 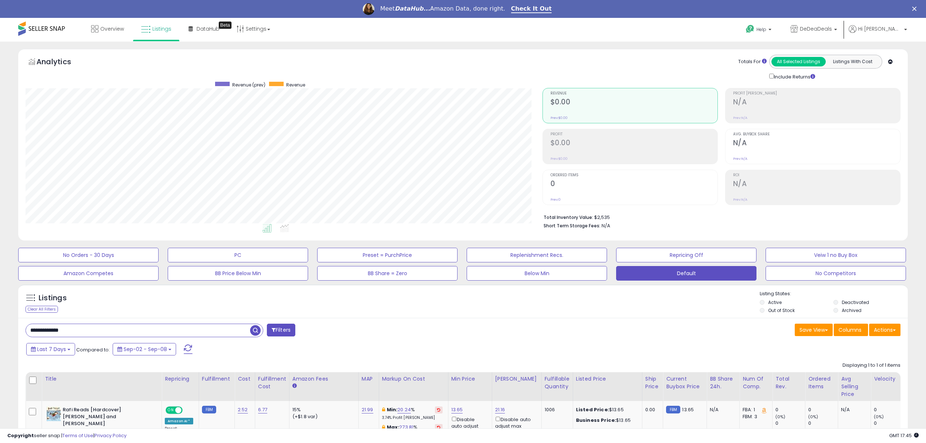 I want to click on a: 21.99, so click(x=367, y=409).